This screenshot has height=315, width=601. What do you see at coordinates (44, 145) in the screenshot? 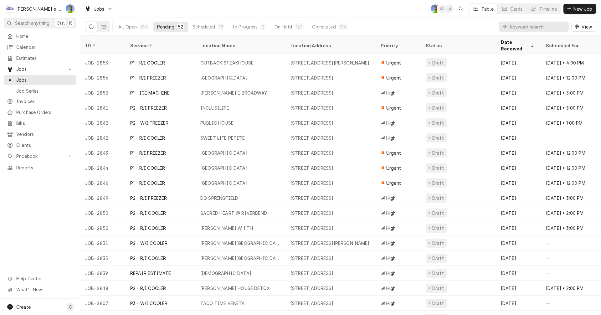
I see `span: Clients` at bounding box center [44, 145].